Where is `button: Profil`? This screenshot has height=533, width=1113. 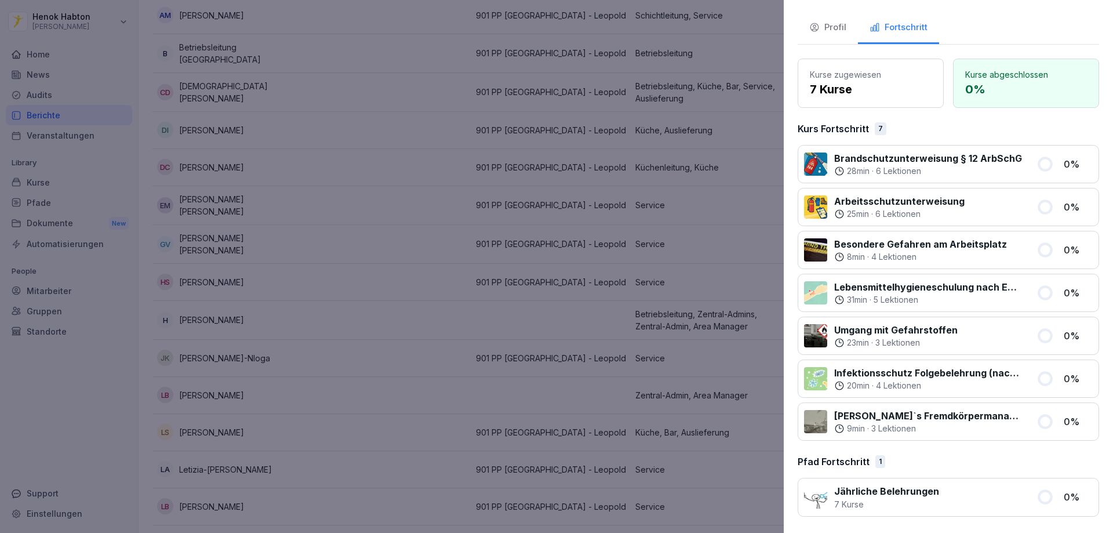
button: Profil is located at coordinates (828, 28).